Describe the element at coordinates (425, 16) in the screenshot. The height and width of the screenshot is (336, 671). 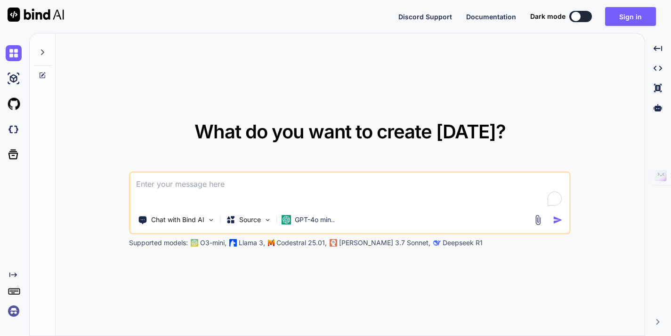
I see `span: Discord Support` at that location.